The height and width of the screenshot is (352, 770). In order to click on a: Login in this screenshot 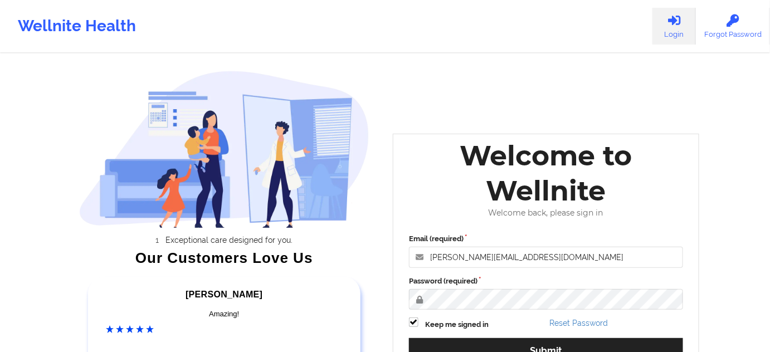, I will do `click(674, 26)`.